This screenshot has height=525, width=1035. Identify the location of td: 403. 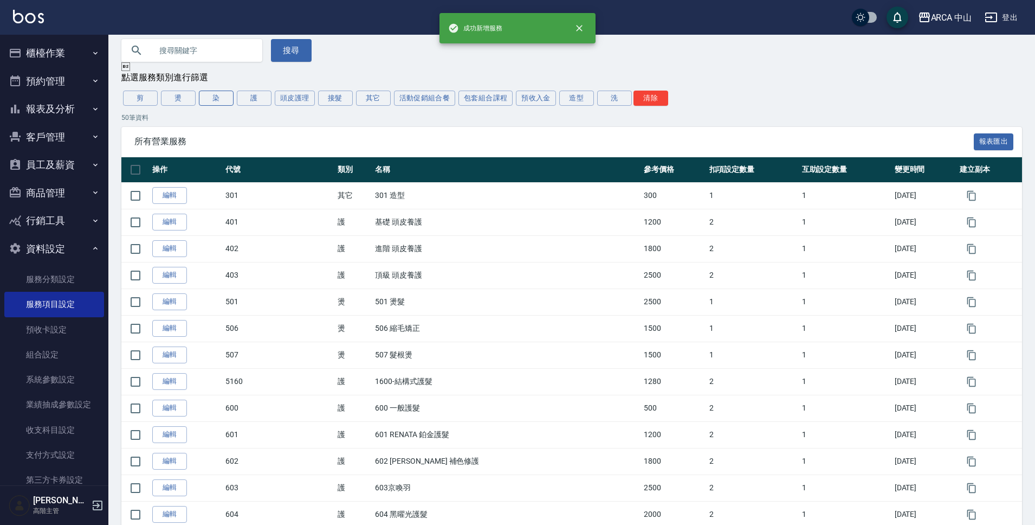
(279, 275).